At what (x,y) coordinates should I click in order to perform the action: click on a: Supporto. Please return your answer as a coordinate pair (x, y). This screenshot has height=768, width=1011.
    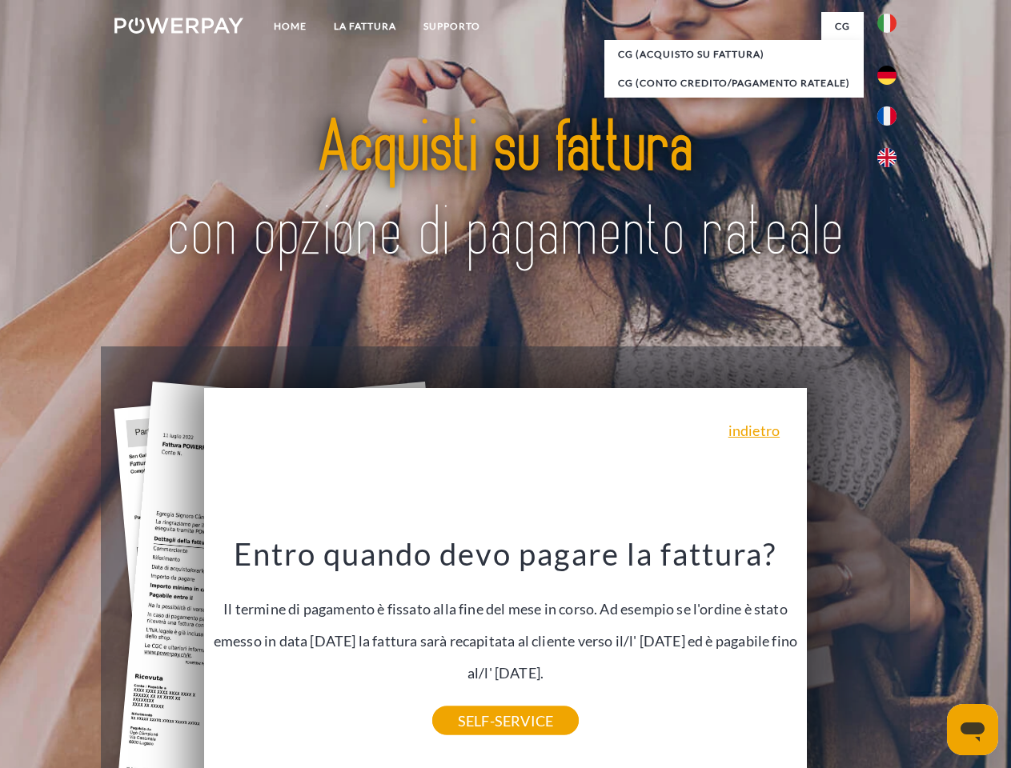
    Looking at the image, I should click on (451, 26).